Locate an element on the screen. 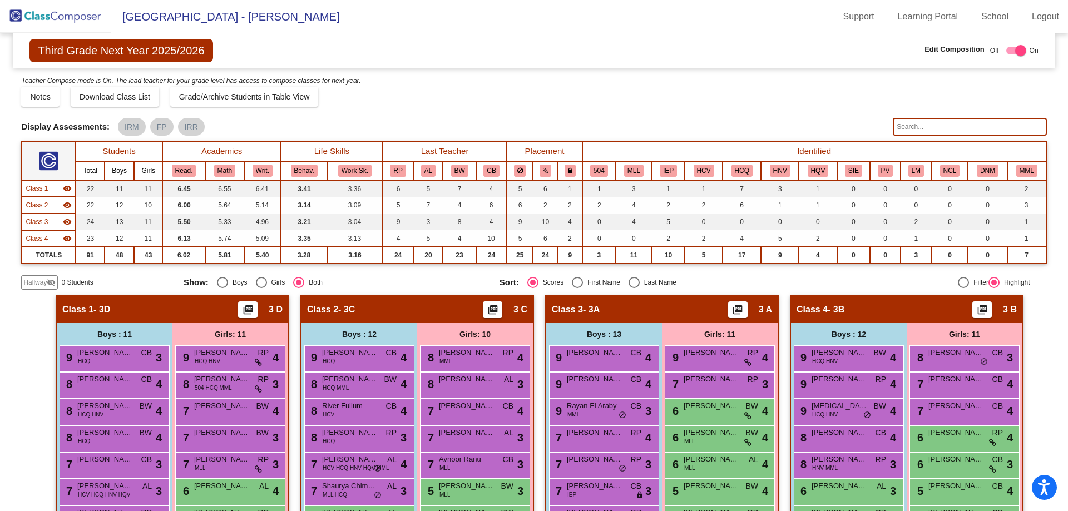 The image size is (1068, 511). td: 3.16 is located at coordinates (355, 255).